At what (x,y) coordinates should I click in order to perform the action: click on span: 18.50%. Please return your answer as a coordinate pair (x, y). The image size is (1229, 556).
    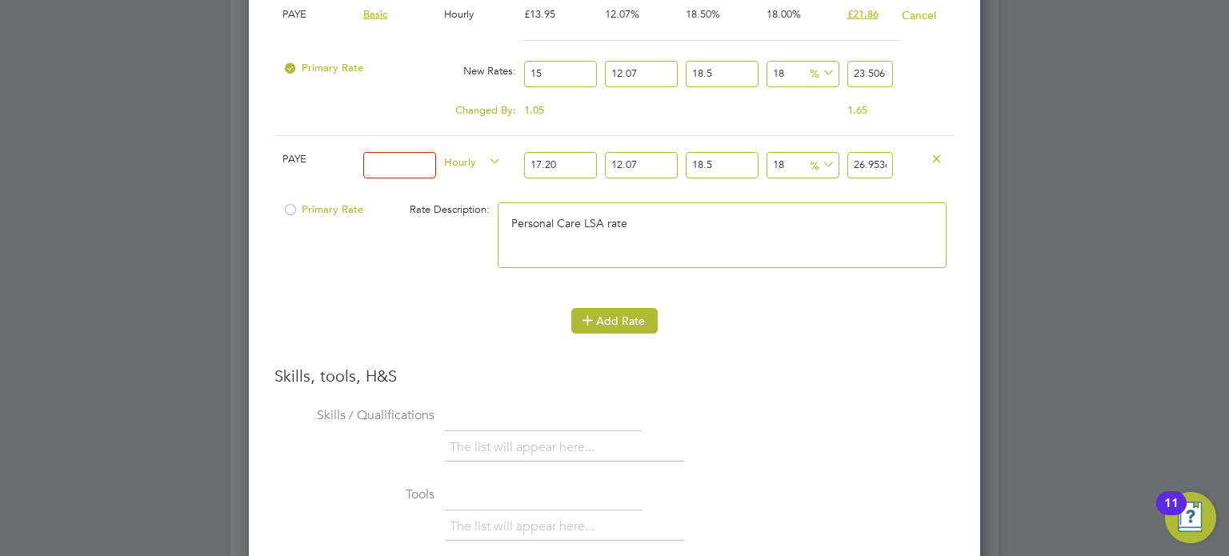
    Looking at the image, I should click on (703, 14).